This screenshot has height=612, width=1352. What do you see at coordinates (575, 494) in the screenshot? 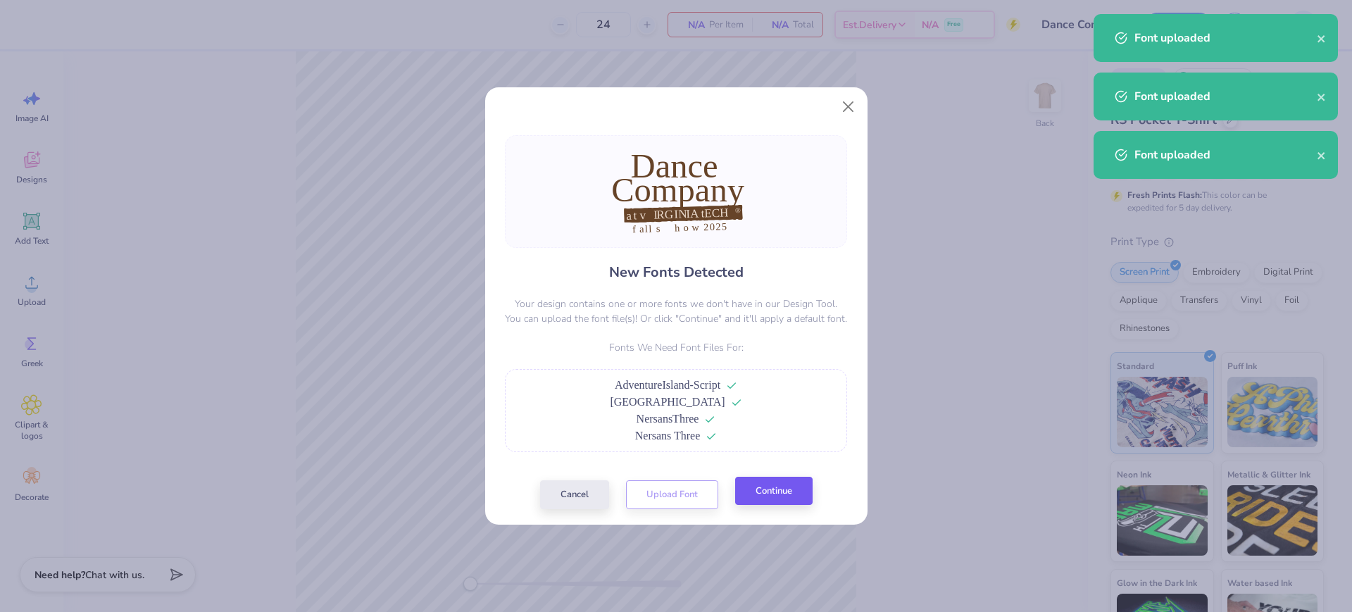
I see `button: Cancel` at bounding box center [575, 494].